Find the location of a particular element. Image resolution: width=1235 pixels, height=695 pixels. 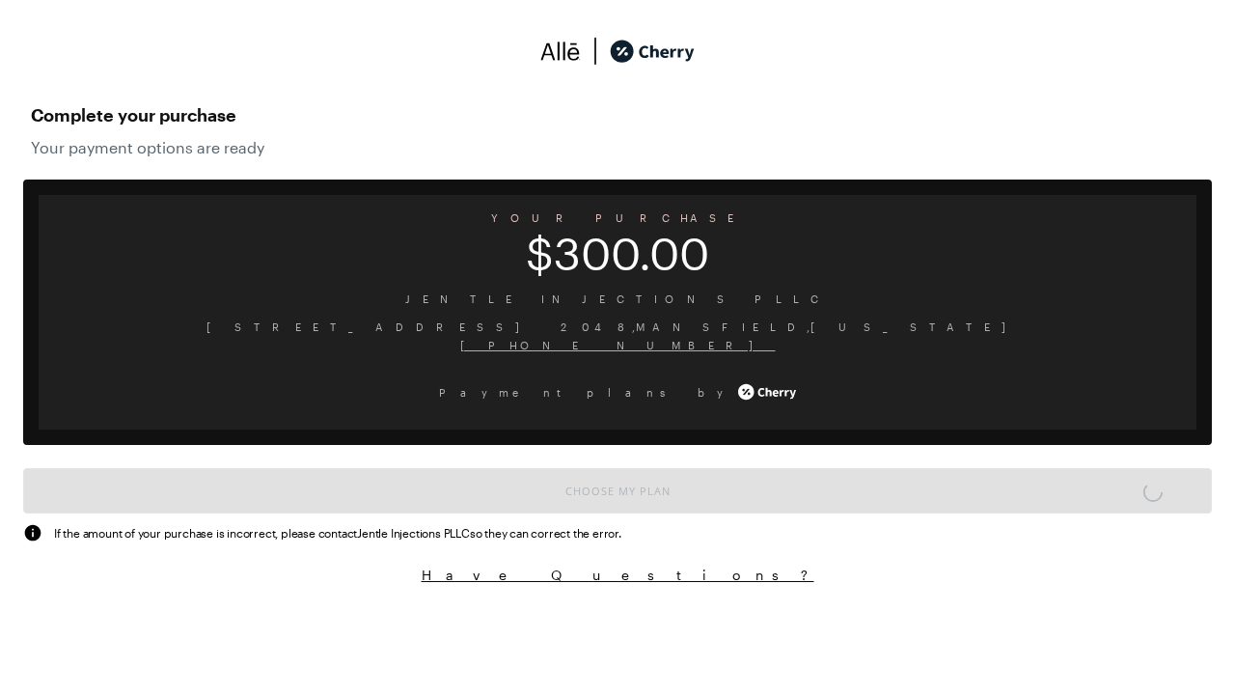

span: Complete your purchase is located at coordinates (618, 115).